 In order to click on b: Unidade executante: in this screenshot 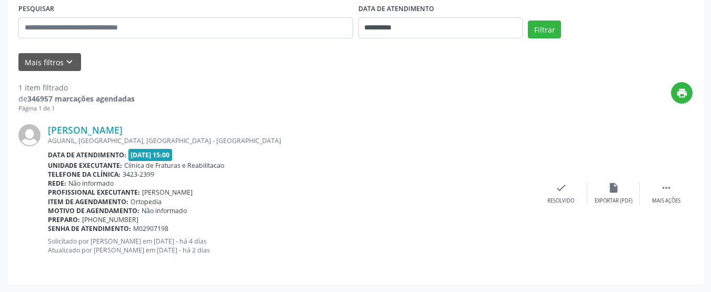, I will do `click(85, 165)`.